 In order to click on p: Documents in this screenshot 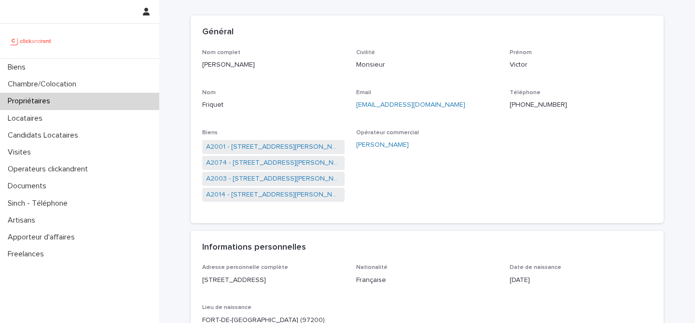, I will do `click(29, 186)`.